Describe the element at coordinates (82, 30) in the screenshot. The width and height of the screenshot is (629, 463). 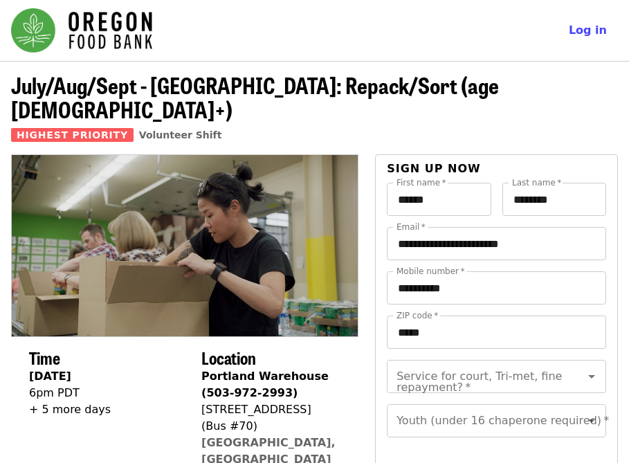
I see `img: Oregon Food Bank - Home` at that location.